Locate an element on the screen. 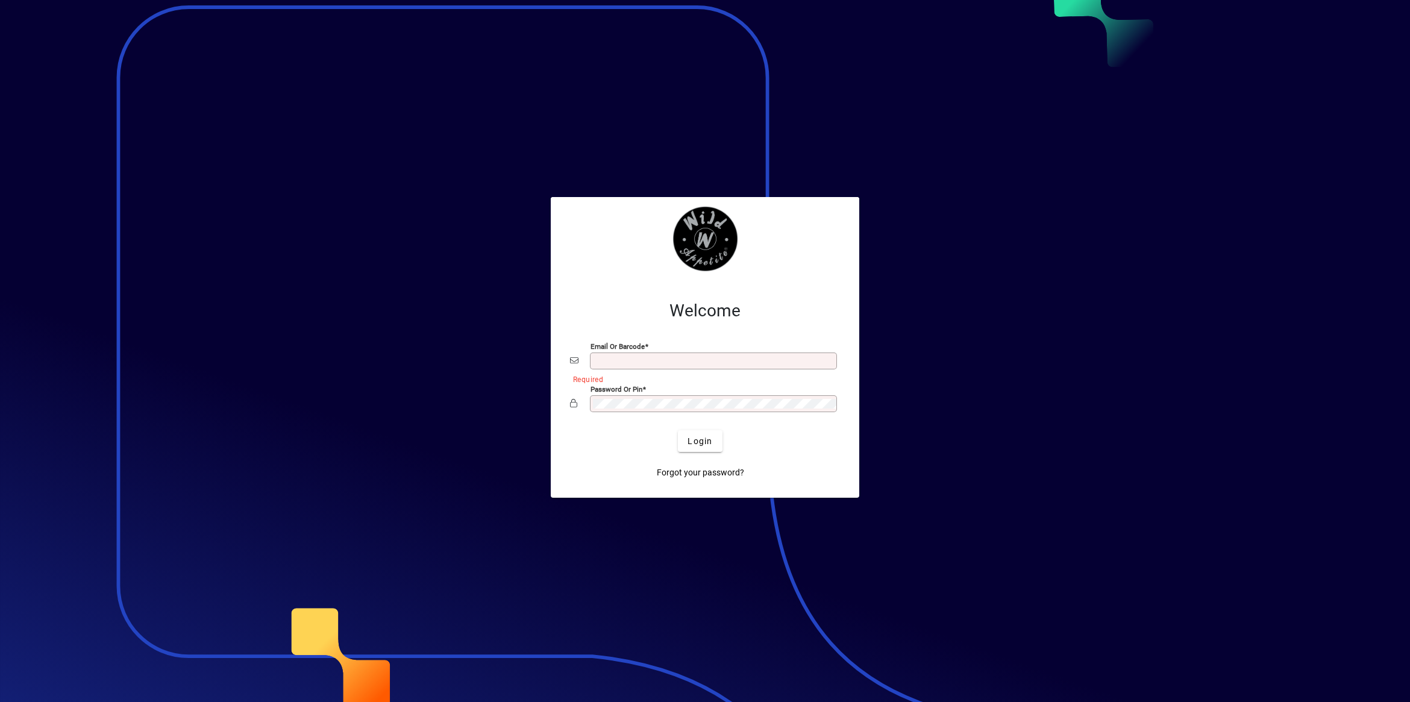 The height and width of the screenshot is (702, 1410). span: Login is located at coordinates (700, 441).